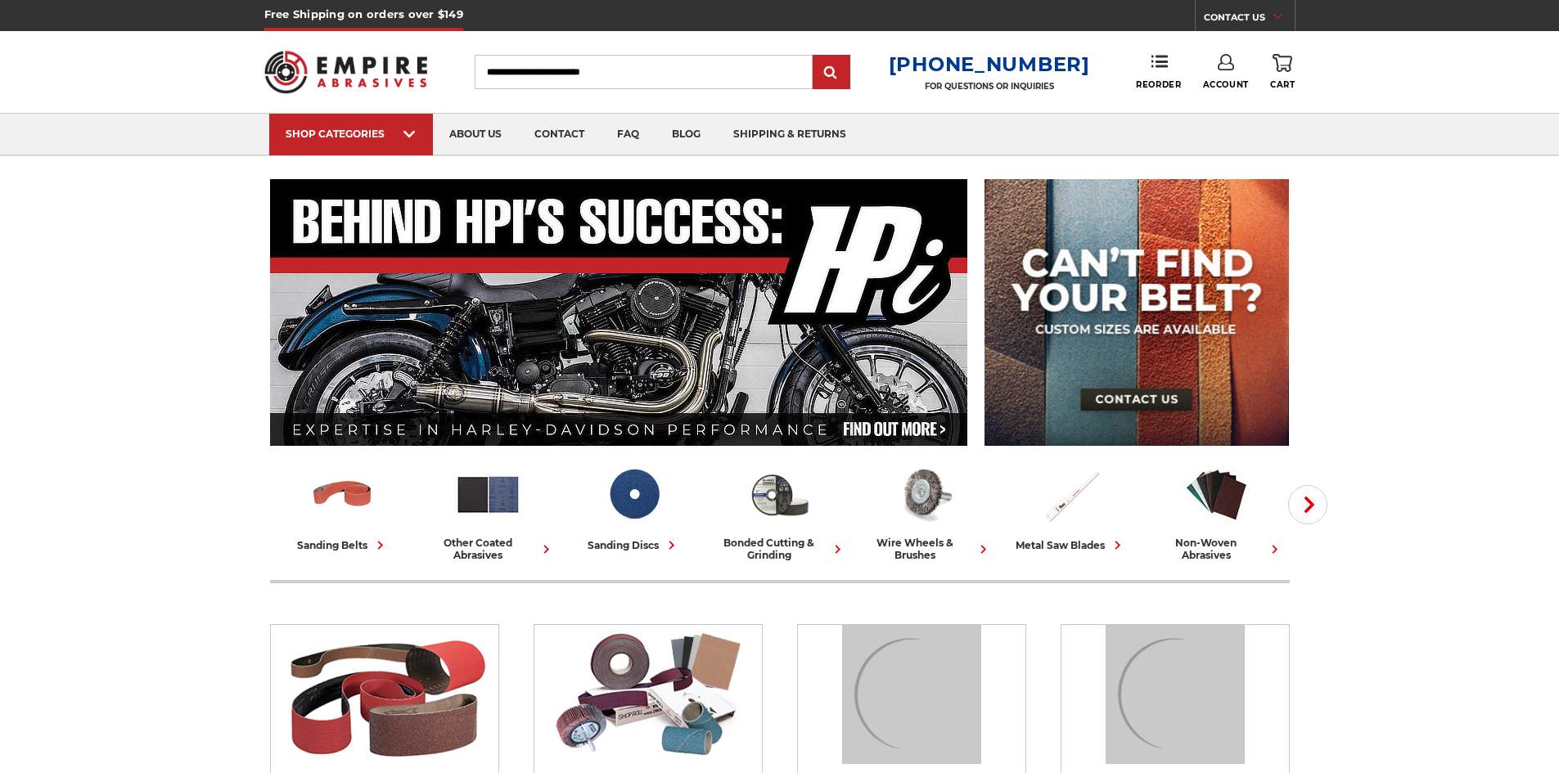  Describe the element at coordinates (343, 545) in the screenshot. I see `div: sanding belts` at that location.